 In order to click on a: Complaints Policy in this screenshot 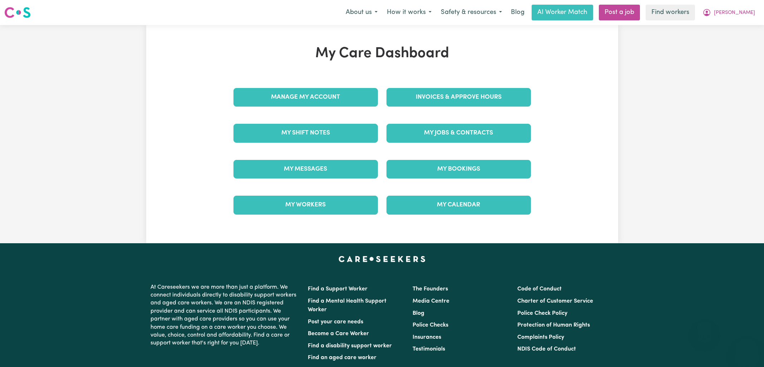, I will do `click(541, 337)`.